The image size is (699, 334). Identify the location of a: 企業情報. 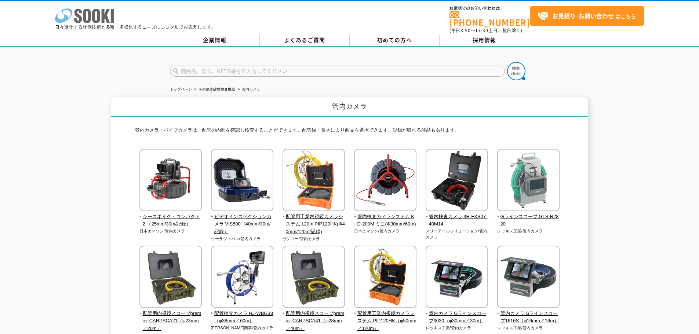
(215, 40).